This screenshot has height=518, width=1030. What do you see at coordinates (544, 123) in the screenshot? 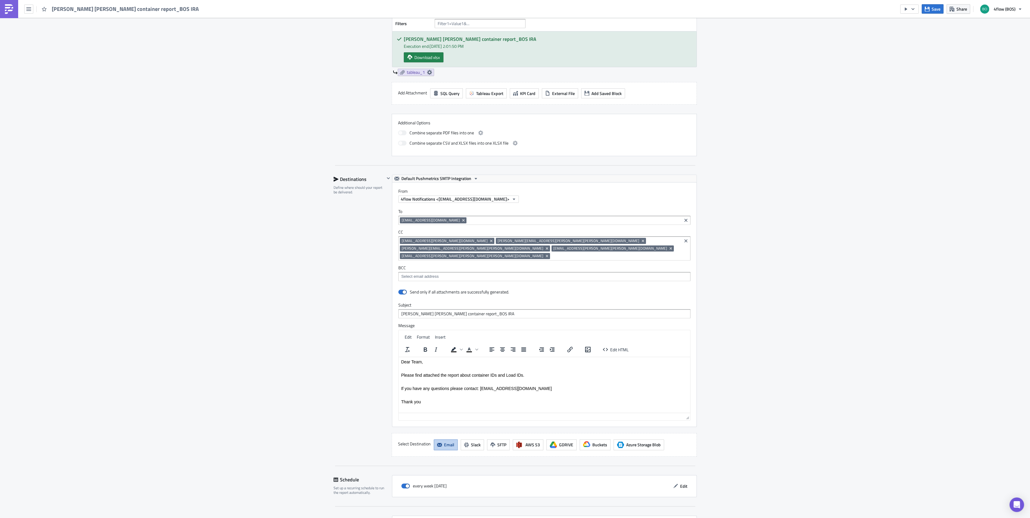
I see `label: Additional Options` at bounding box center [544, 123].